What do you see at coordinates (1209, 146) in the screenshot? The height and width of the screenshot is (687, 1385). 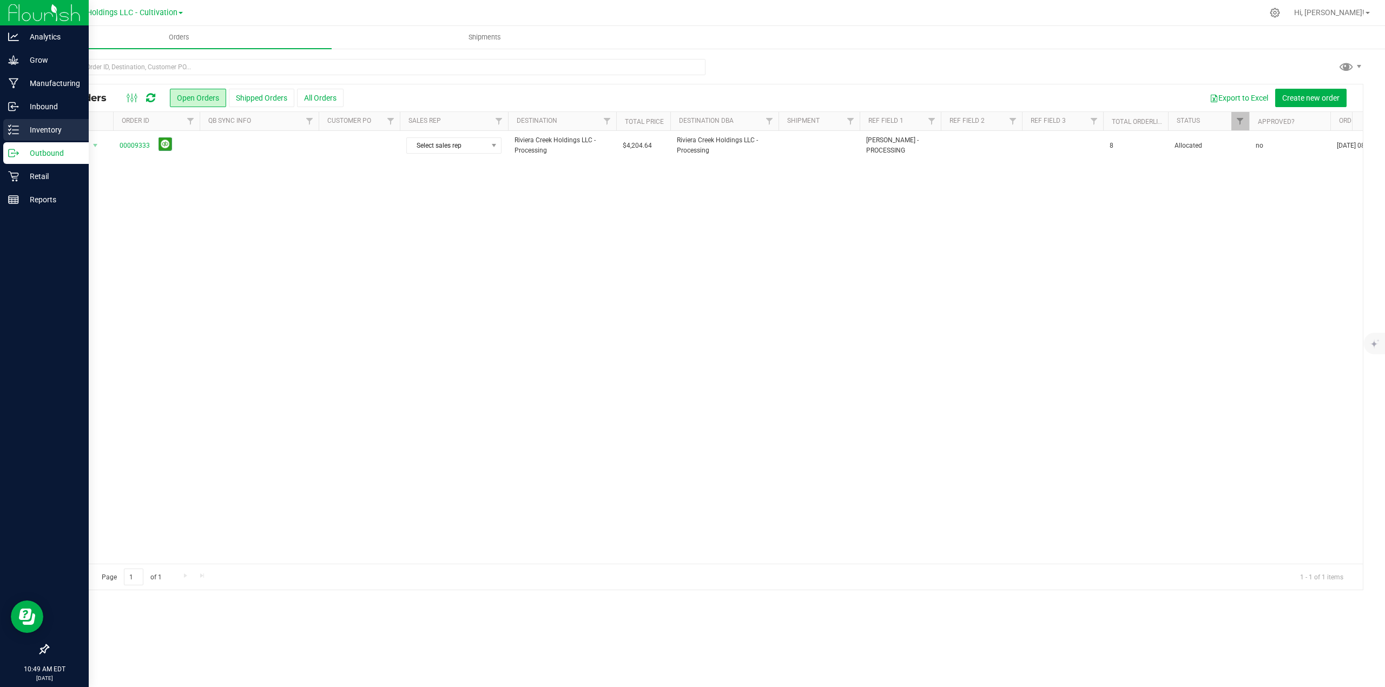 I see `span: Allocated` at bounding box center [1209, 146].